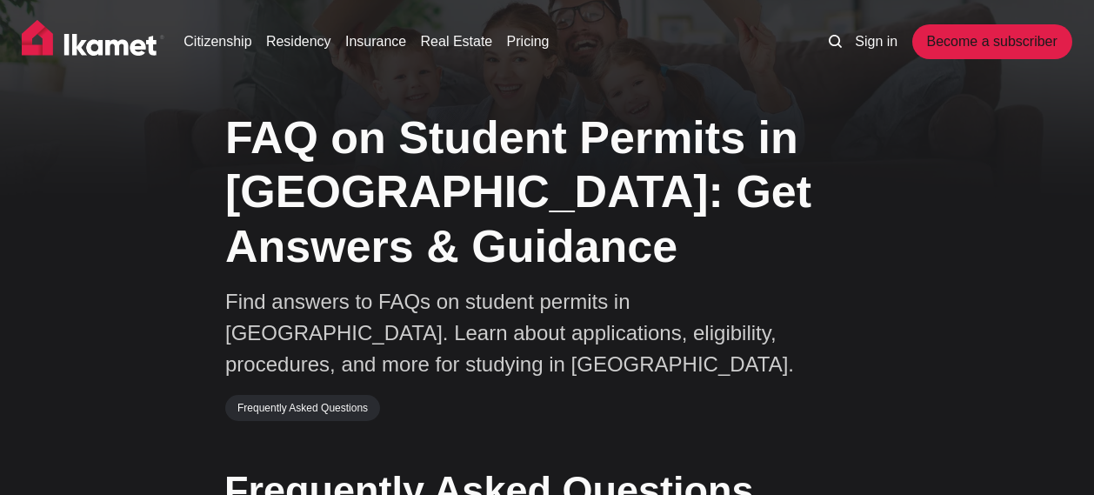  I want to click on a: Residency, so click(298, 42).